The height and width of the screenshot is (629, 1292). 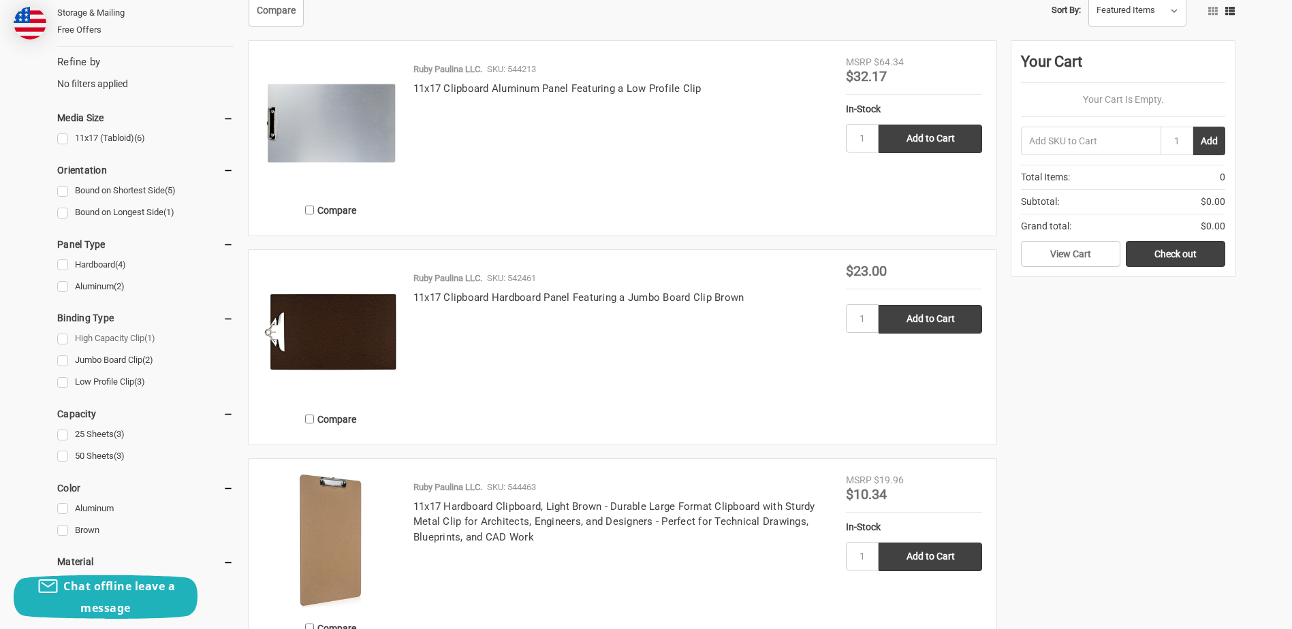 What do you see at coordinates (145, 170) in the screenshot?
I see `h5: Orientation` at bounding box center [145, 170].